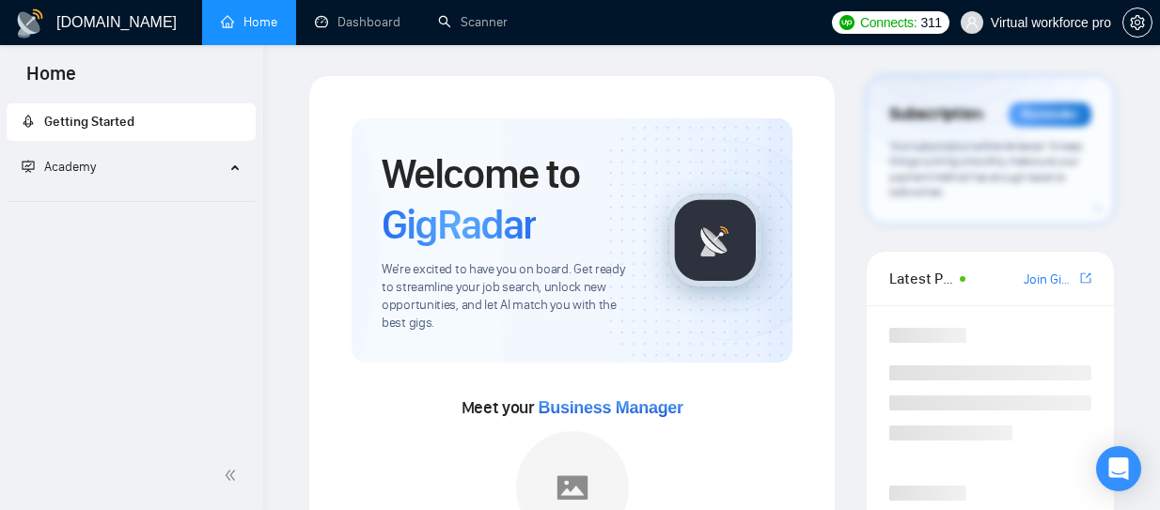 This screenshot has width=1160, height=510. Describe the element at coordinates (28, 166) in the screenshot. I see `span: fund-projection-screen` at that location.